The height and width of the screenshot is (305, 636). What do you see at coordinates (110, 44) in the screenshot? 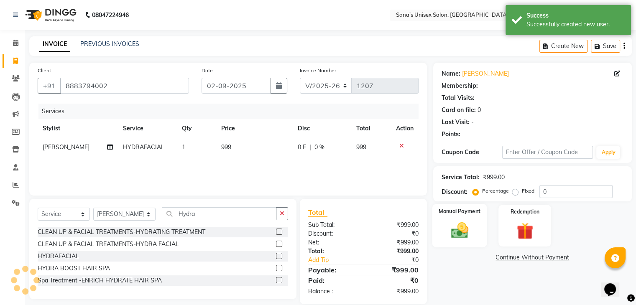
I see `a: PREVIOUS INVOICES` at bounding box center [110, 44].